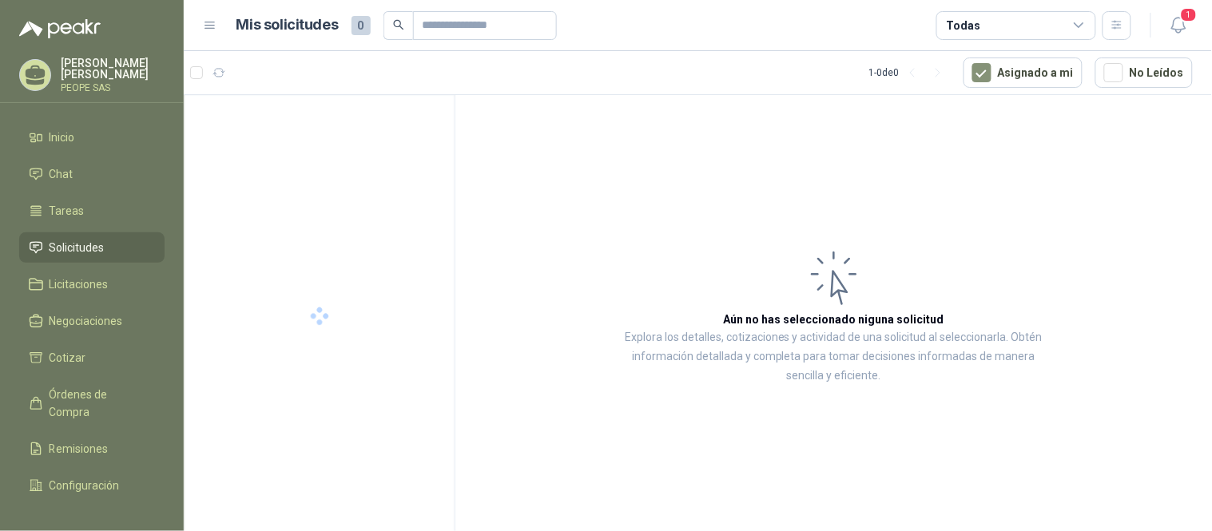  I want to click on div: Todas, so click(964, 26).